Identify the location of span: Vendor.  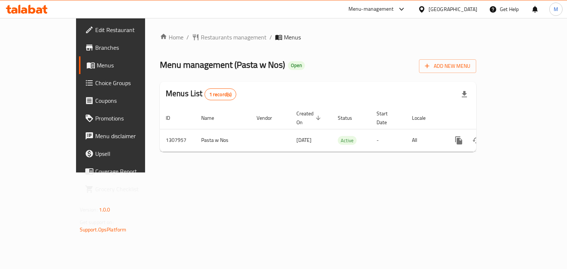
(269, 118).